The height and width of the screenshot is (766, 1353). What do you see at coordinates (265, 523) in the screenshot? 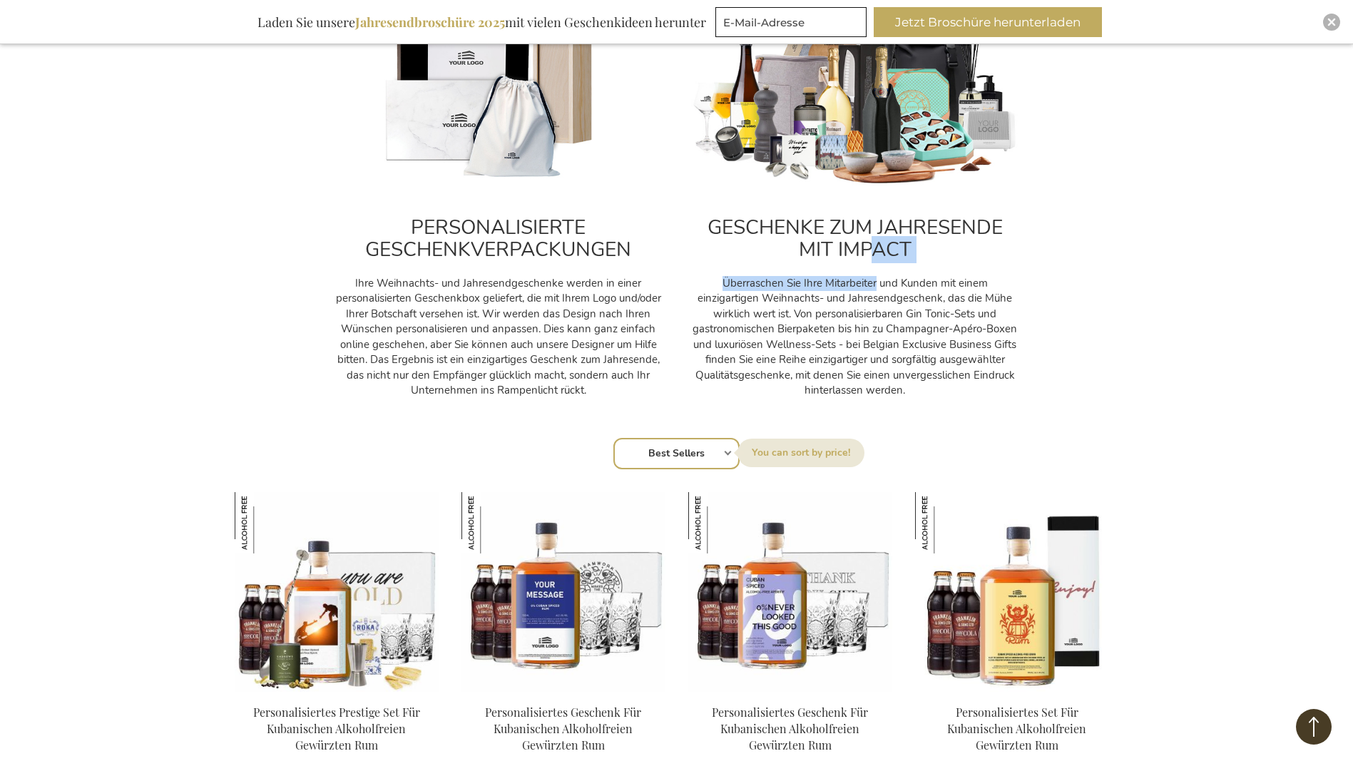
I see `img: Personalisiertes Prestige Set Für Kubanischen Alkoholfreien Gewürzten Rum` at bounding box center [265, 523].